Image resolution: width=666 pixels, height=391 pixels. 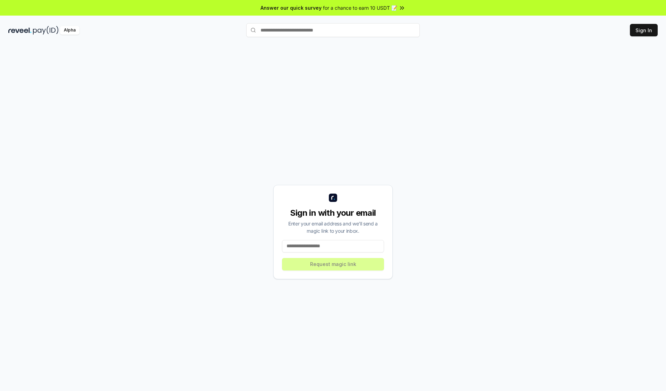 I want to click on img: pay_id, so click(x=46, y=30).